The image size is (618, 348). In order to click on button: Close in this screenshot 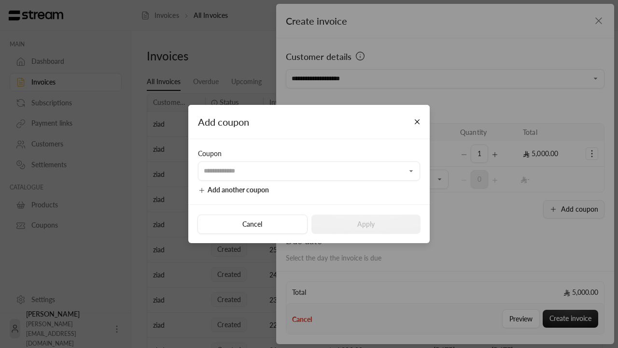, I will do `click(417, 122)`.